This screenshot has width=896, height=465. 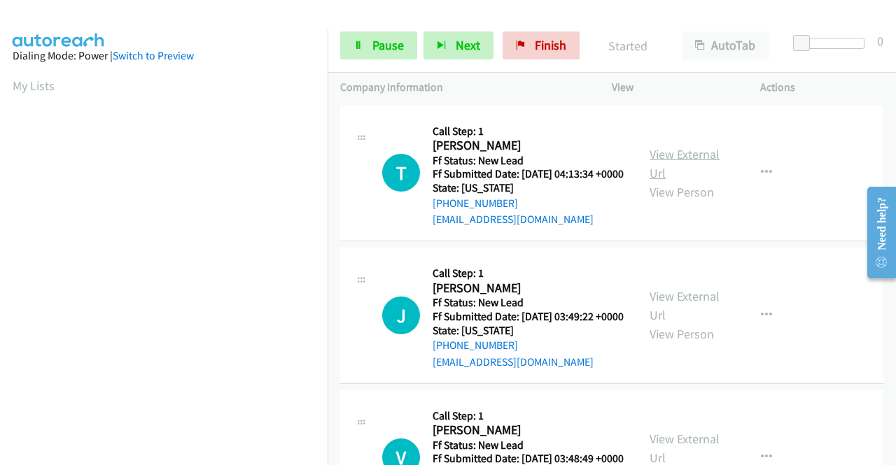 I want to click on button: AutoTab, so click(x=725, y=45).